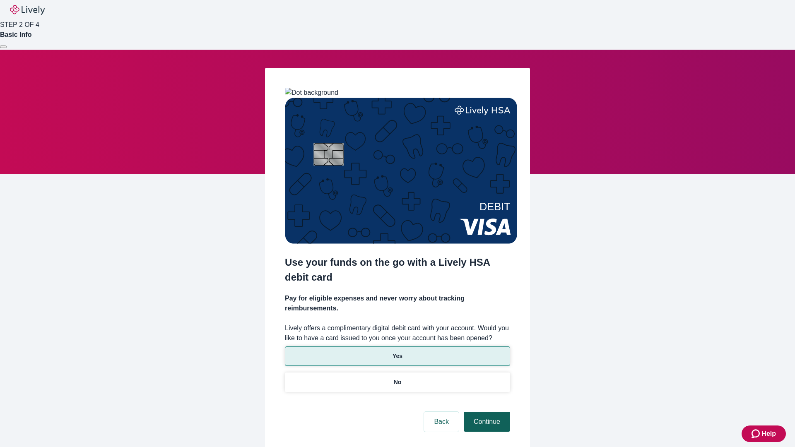  What do you see at coordinates (763, 434) in the screenshot?
I see `button: Zendesk support iconHelp` at bounding box center [763, 434].